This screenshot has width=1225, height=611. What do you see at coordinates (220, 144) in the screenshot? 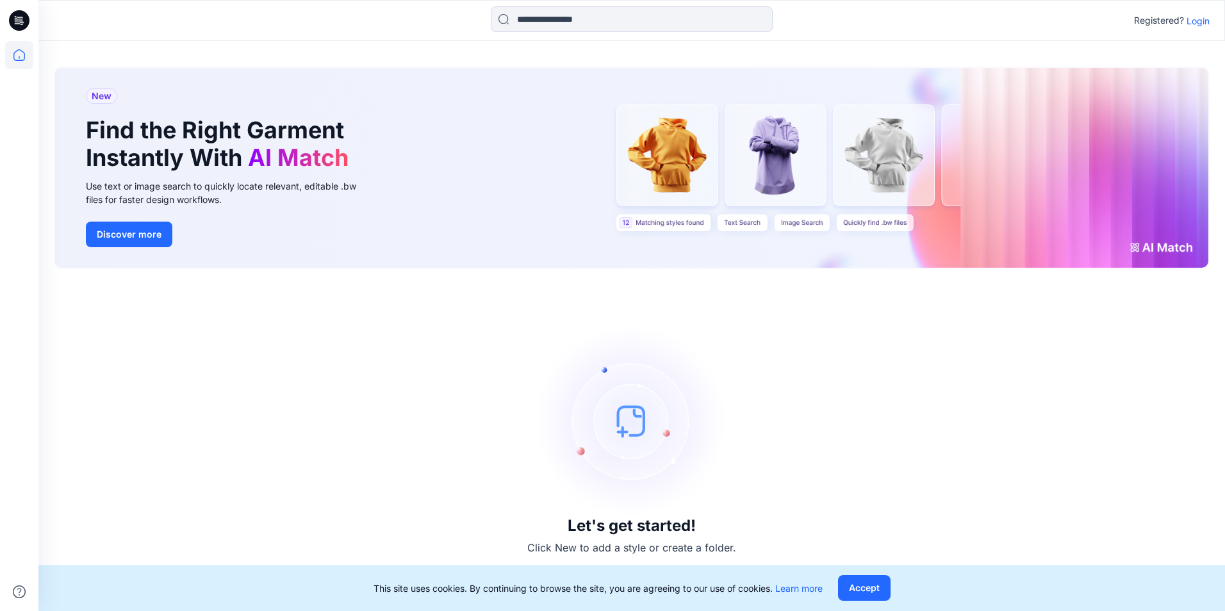
I see `h1: Find the Right Garment Instantly With` at bounding box center [220, 144].